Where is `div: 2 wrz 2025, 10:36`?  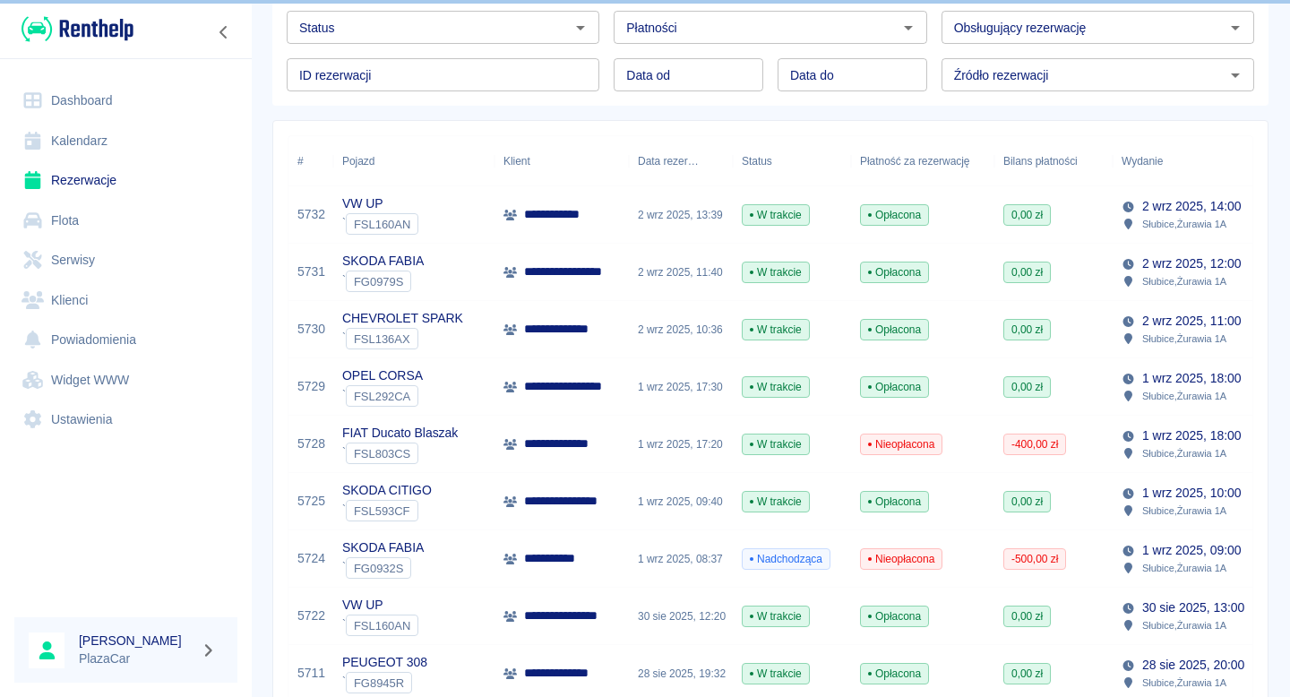 div: 2 wrz 2025, 10:36 is located at coordinates (681, 330).